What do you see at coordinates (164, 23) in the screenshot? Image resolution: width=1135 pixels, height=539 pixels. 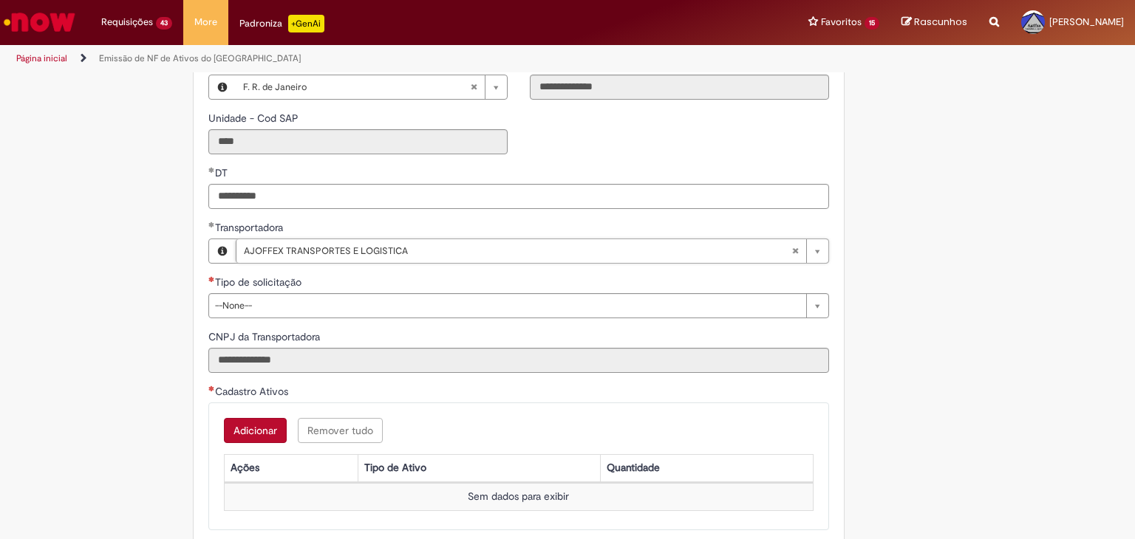 I see `span: 43` at bounding box center [164, 23].